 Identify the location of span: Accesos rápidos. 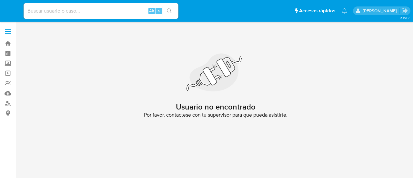
(318, 11).